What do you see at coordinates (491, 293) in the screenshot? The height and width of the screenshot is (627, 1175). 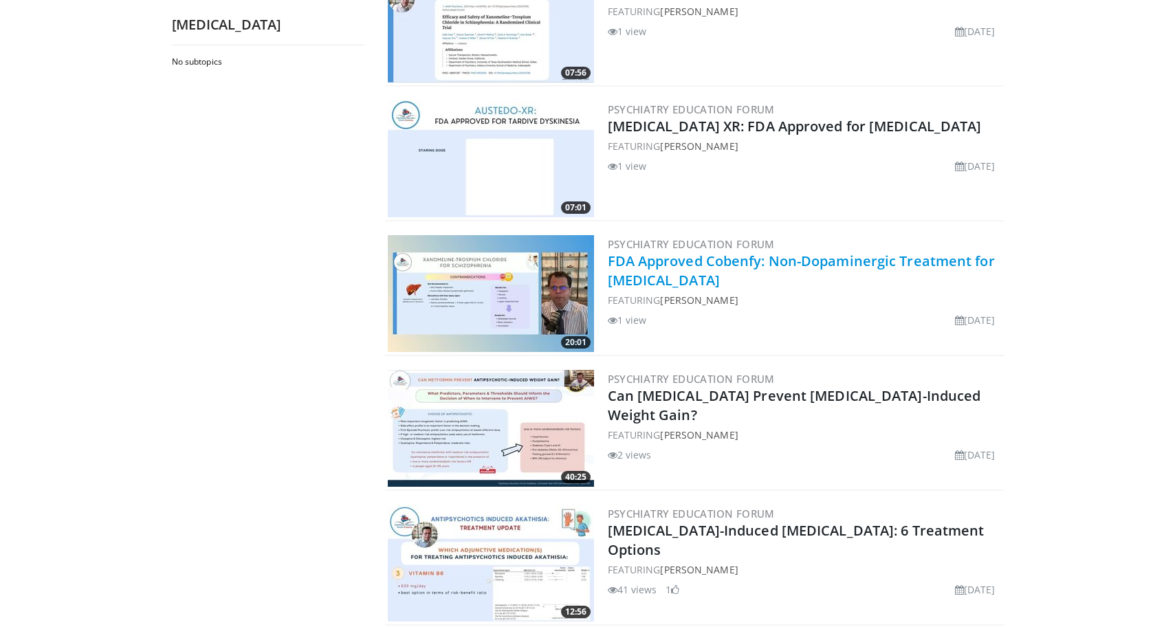 I see `img: e959be07-f353-4247-9ecd-0426fc00d6b0.300x170_q85_crop-smart_upscale.jpg` at bounding box center [491, 293].